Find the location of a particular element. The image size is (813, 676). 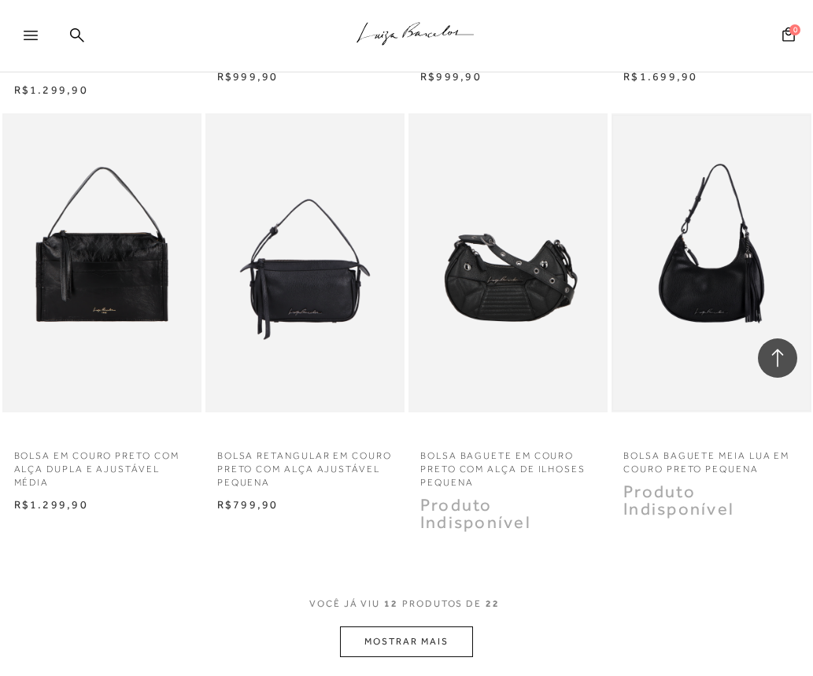

img: BOLSA EM COURO PRETO COM ALÇA DUPLA E AJUSTÁVEL MÉDIA is located at coordinates (102, 263).